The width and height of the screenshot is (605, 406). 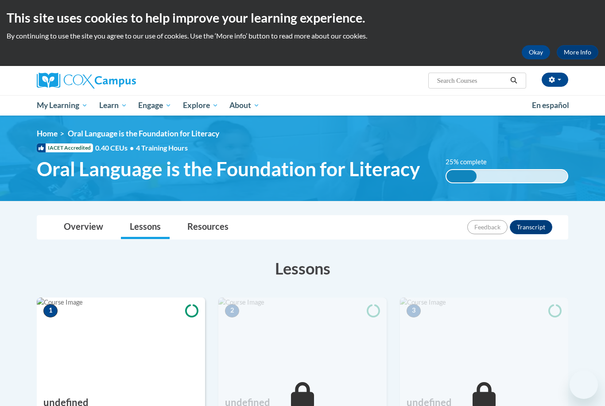 I want to click on span: IACET Accredited, so click(x=65, y=148).